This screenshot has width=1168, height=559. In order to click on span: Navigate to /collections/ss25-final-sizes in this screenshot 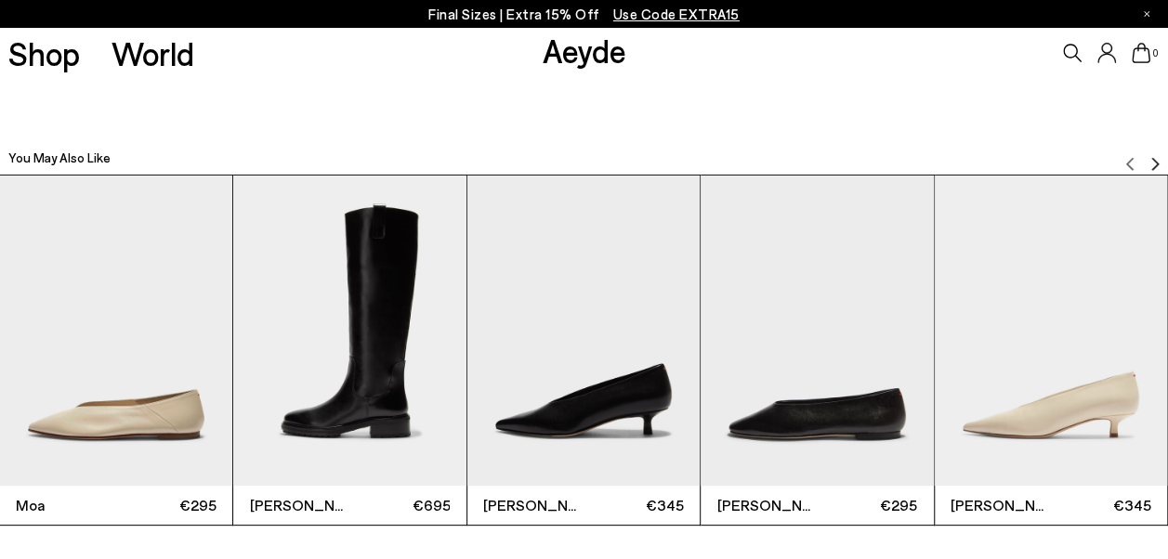, I will do `click(676, 14)`.